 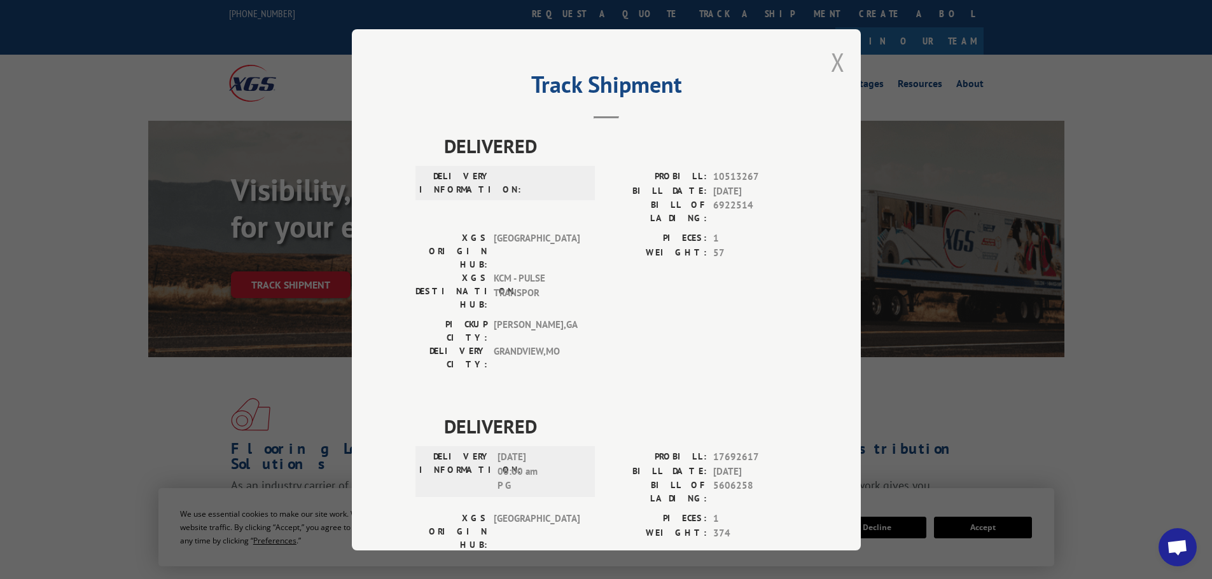 I want to click on span: 374, so click(x=755, y=533).